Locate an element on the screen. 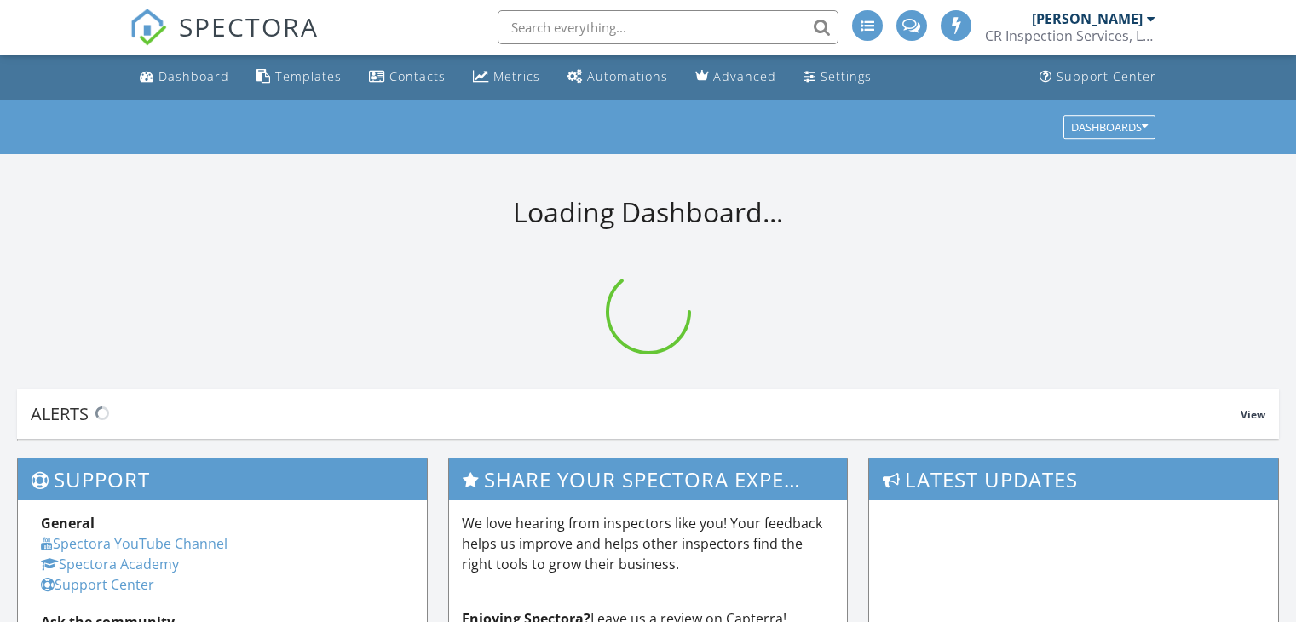 This screenshot has height=622, width=1296. p: We love hearing from inspectors like you! Your feedback helps us improve and helps other inspecto... is located at coordinates (648, 544).